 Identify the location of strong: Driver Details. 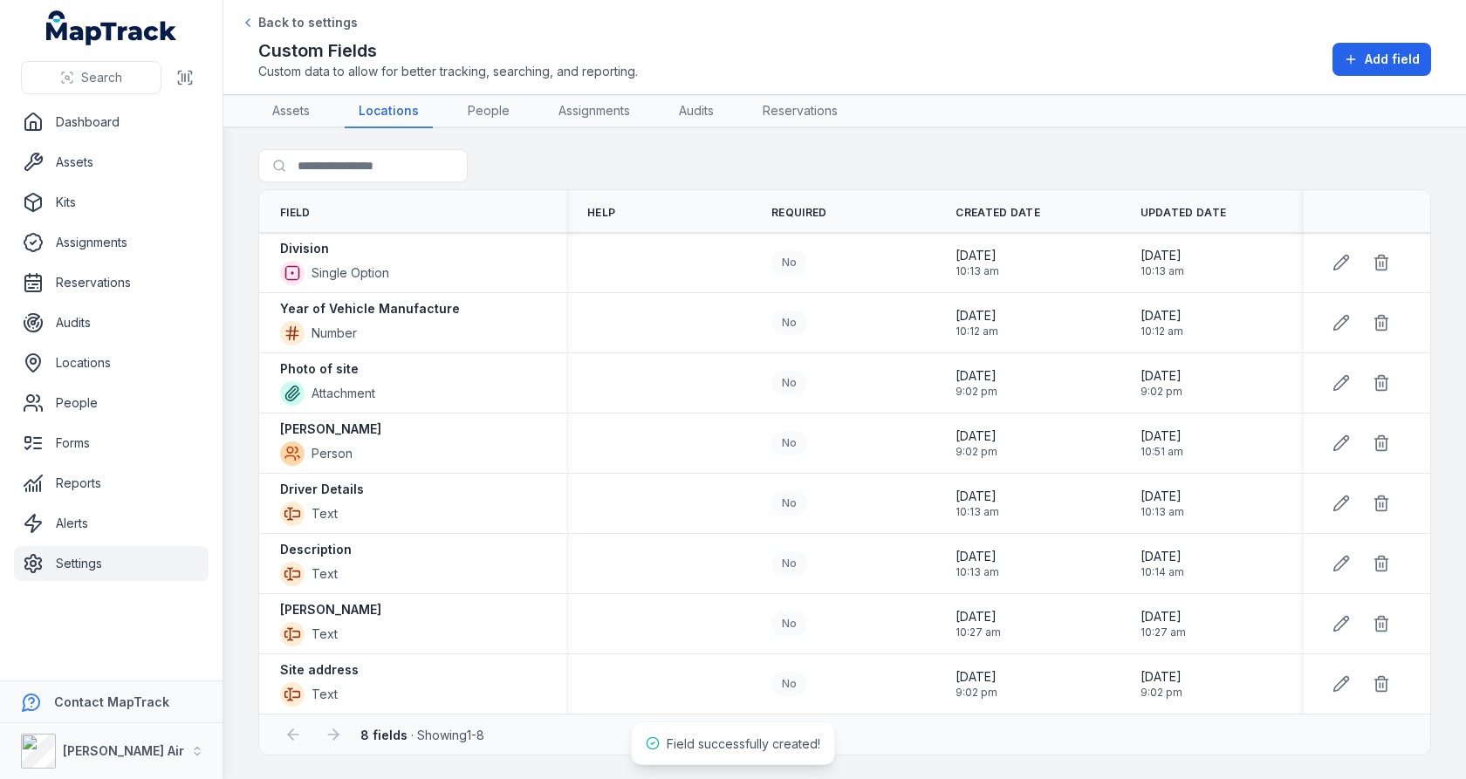
(322, 490).